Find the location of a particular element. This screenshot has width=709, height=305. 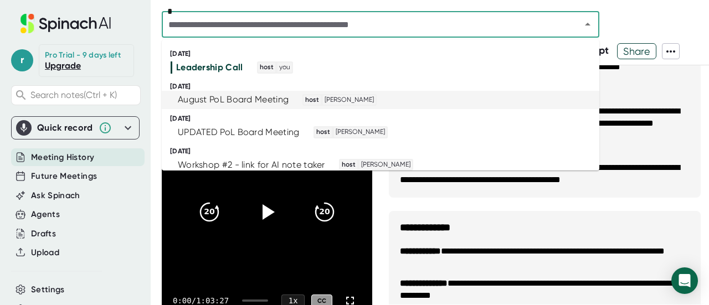

button: Meeting History is located at coordinates (63, 157).